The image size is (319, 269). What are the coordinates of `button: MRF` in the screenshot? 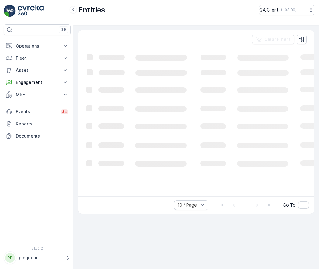 It's located at (37, 95).